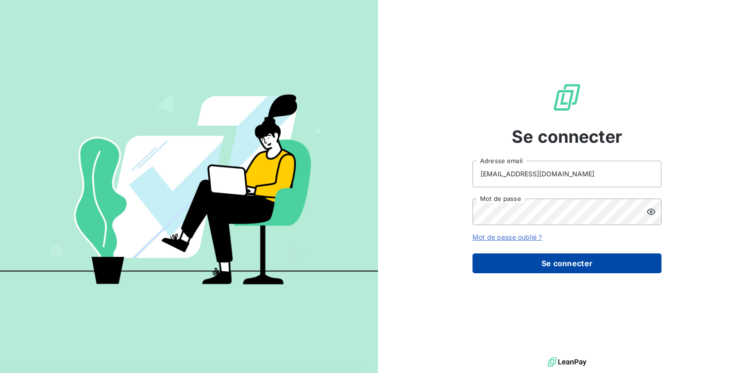 The height and width of the screenshot is (373, 756). What do you see at coordinates (567, 174) in the screenshot?
I see `input: placeholder` at bounding box center [567, 174].